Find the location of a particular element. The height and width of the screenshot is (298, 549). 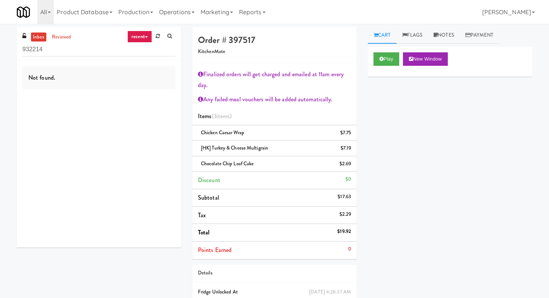

div: Fridge Unlocked At is located at coordinates (275, 292).